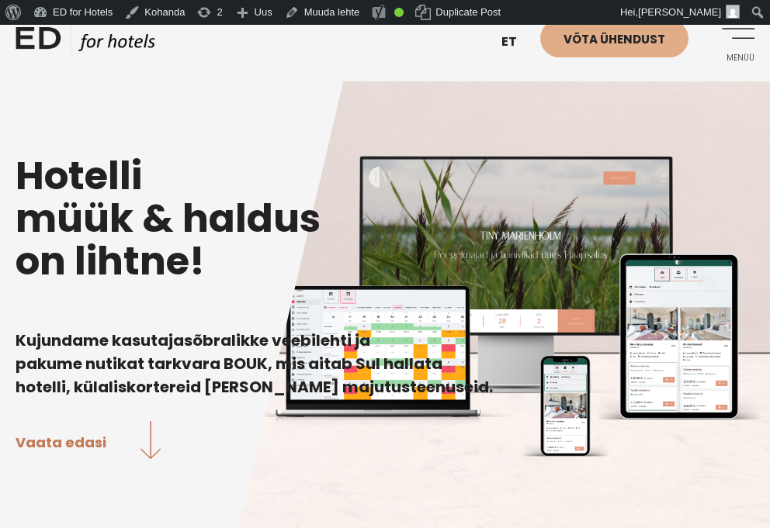 This screenshot has height=528, width=770. I want to click on a: et, so click(517, 42).